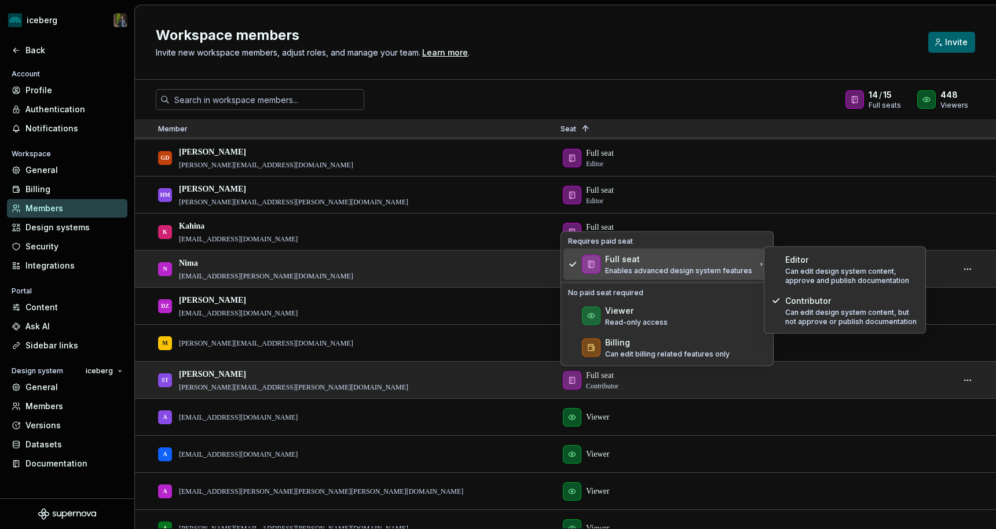 The height and width of the screenshot is (529, 996). I want to click on div: Profile, so click(74, 90).